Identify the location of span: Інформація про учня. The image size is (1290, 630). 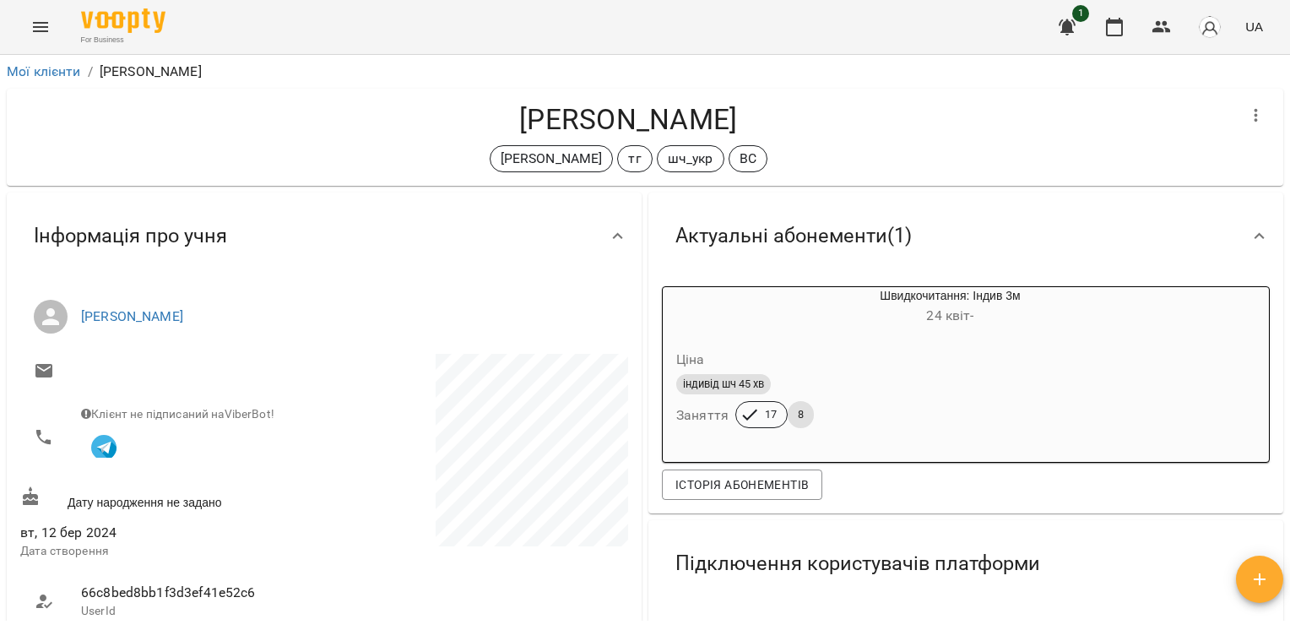
(130, 236).